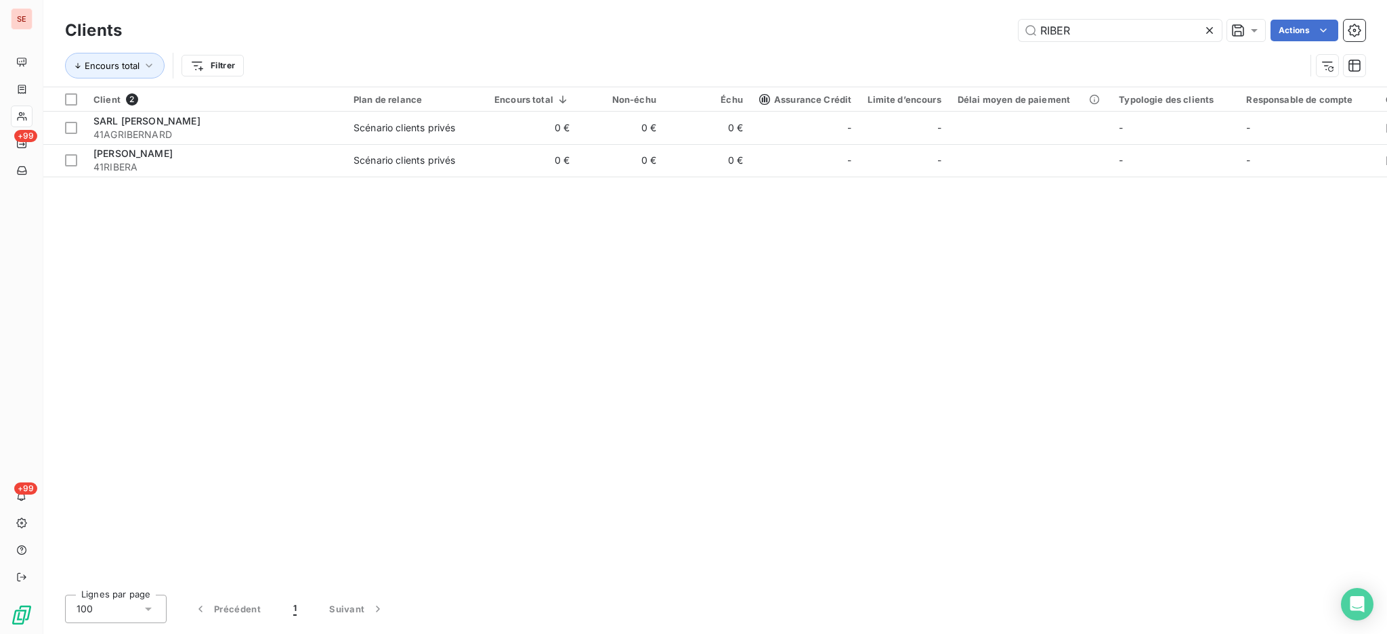 The width and height of the screenshot is (1387, 634). What do you see at coordinates (708, 100) in the screenshot?
I see `div: Échu` at bounding box center [708, 100].